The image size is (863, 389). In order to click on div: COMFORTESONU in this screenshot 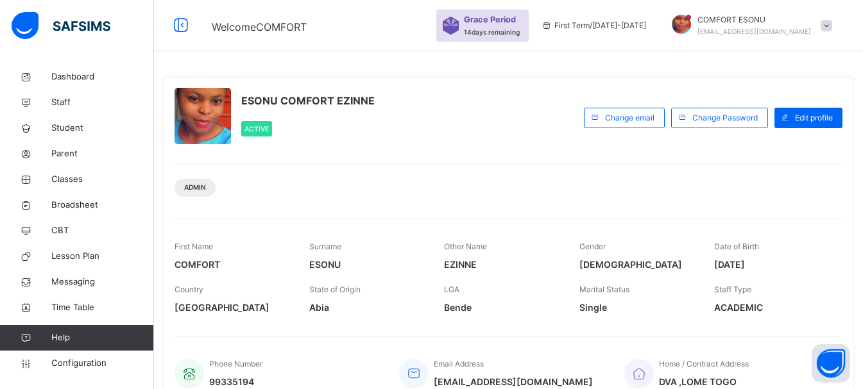, I will do `click(748, 26)`.